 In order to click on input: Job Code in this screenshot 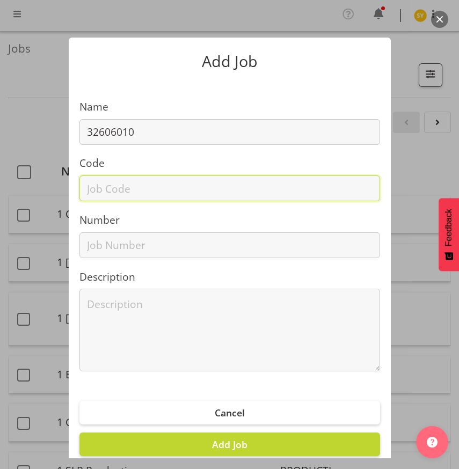, I will do `click(230, 189)`.